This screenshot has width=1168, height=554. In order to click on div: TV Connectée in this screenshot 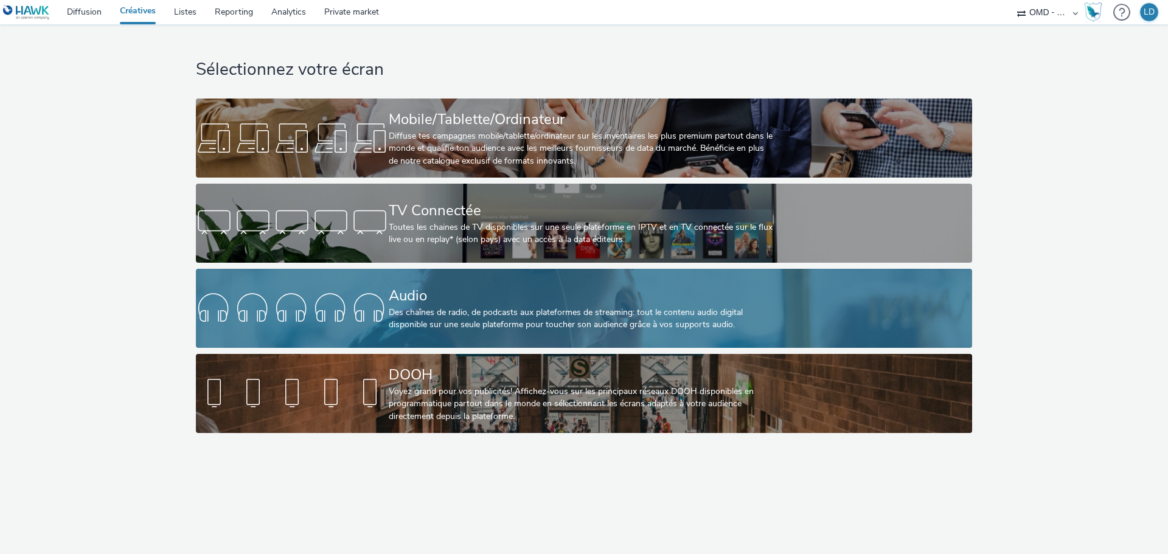, I will do `click(582, 211)`.